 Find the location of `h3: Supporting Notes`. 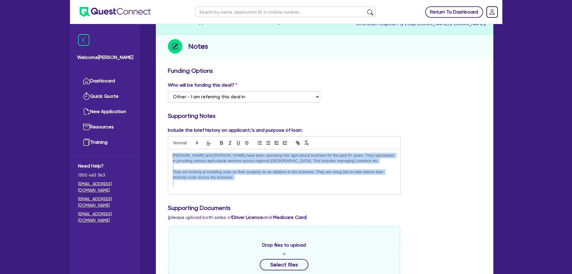

h3: Supporting Notes is located at coordinates (325, 116).